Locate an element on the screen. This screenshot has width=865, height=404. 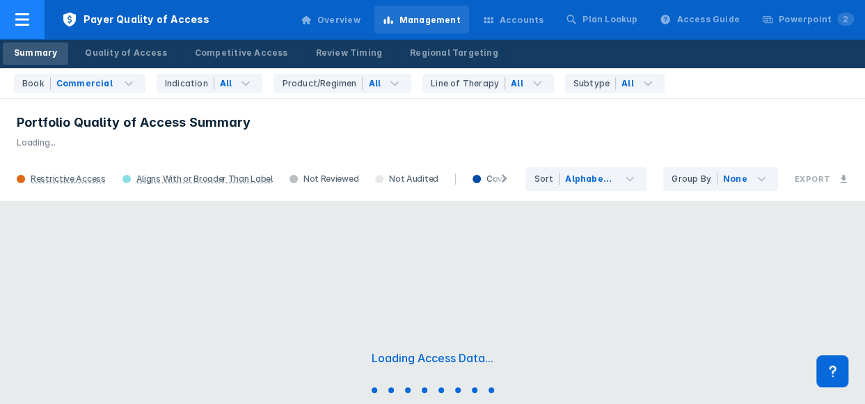
div: Not Audited is located at coordinates (406, 179).